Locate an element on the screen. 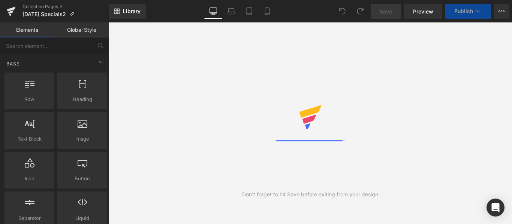 This screenshot has width=512, height=224. span: Icon is located at coordinates (29, 179).